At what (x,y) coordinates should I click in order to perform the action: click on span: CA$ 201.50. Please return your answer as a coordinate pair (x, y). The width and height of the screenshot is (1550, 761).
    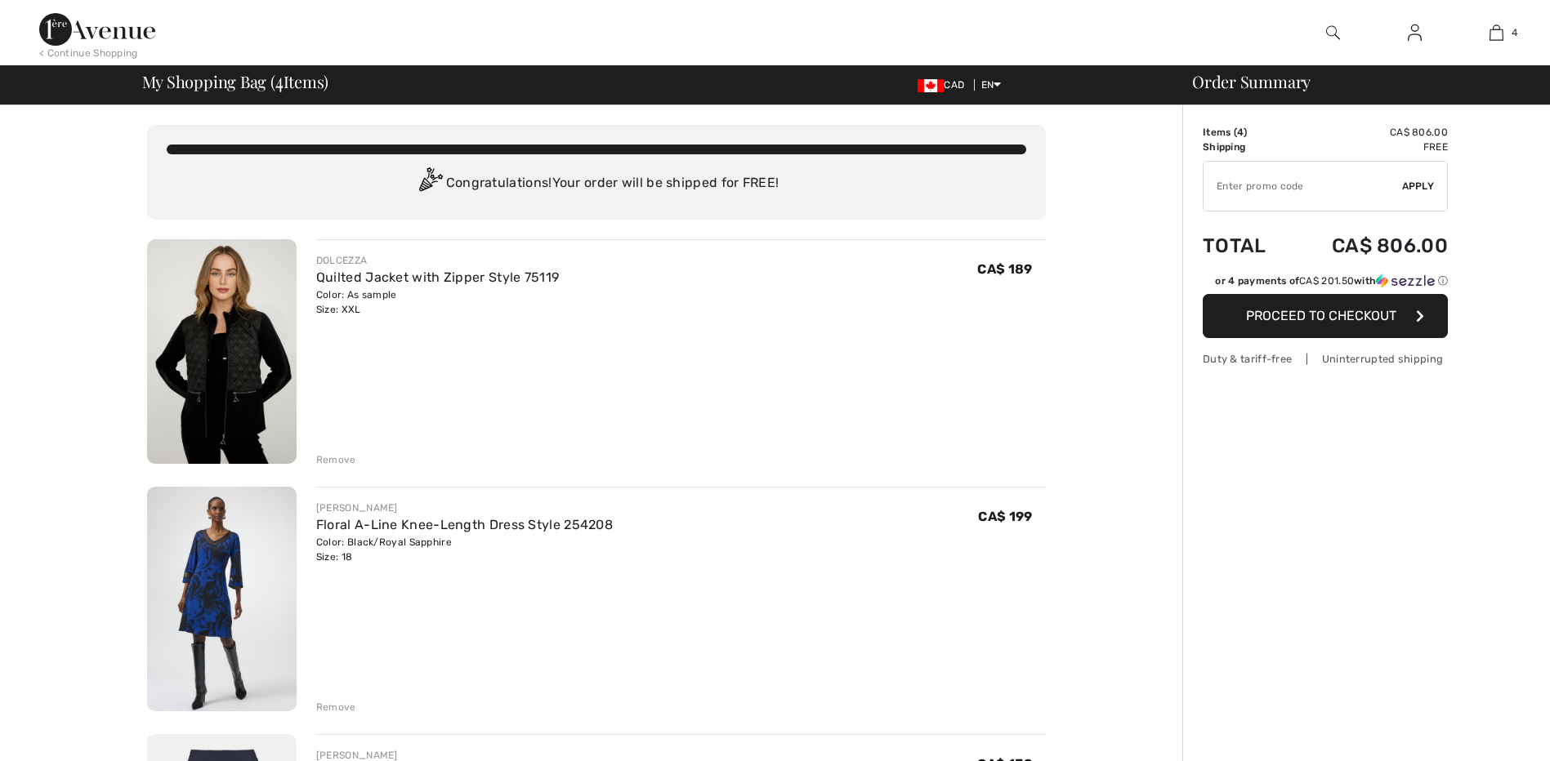
    Looking at the image, I should click on (1326, 281).